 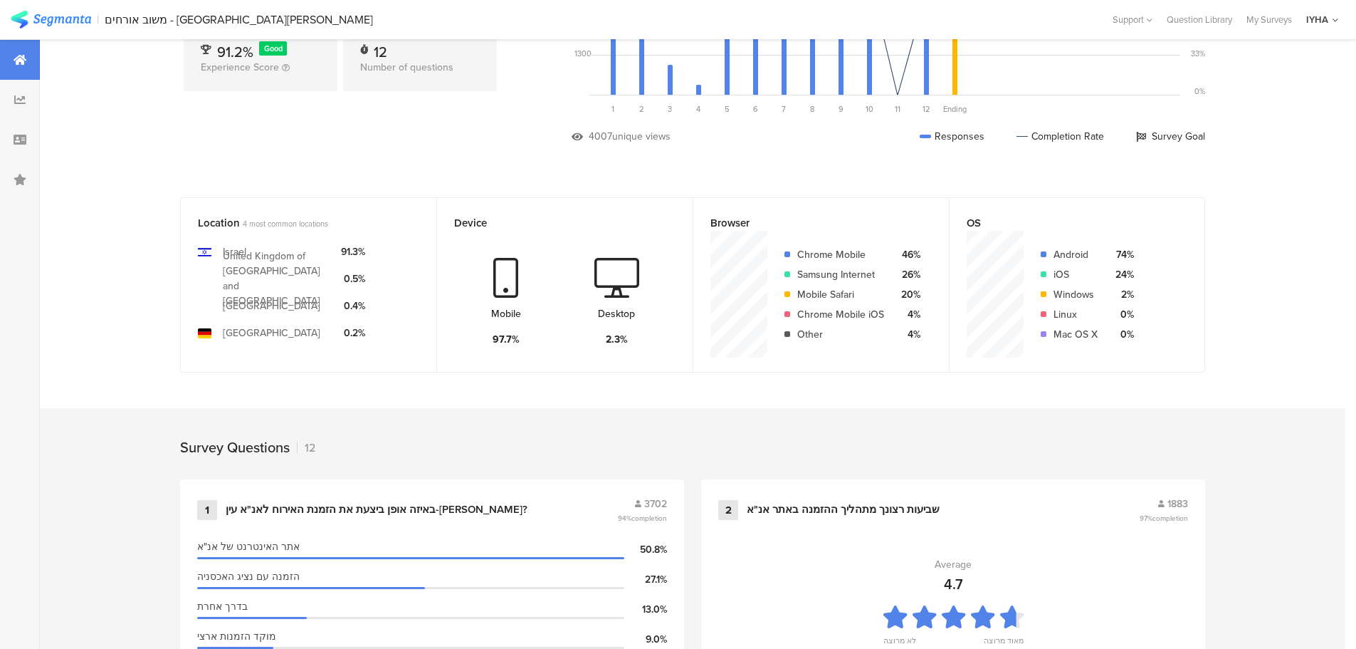 What do you see at coordinates (297, 223) in the screenshot?
I see `div: Location` at bounding box center [297, 223].